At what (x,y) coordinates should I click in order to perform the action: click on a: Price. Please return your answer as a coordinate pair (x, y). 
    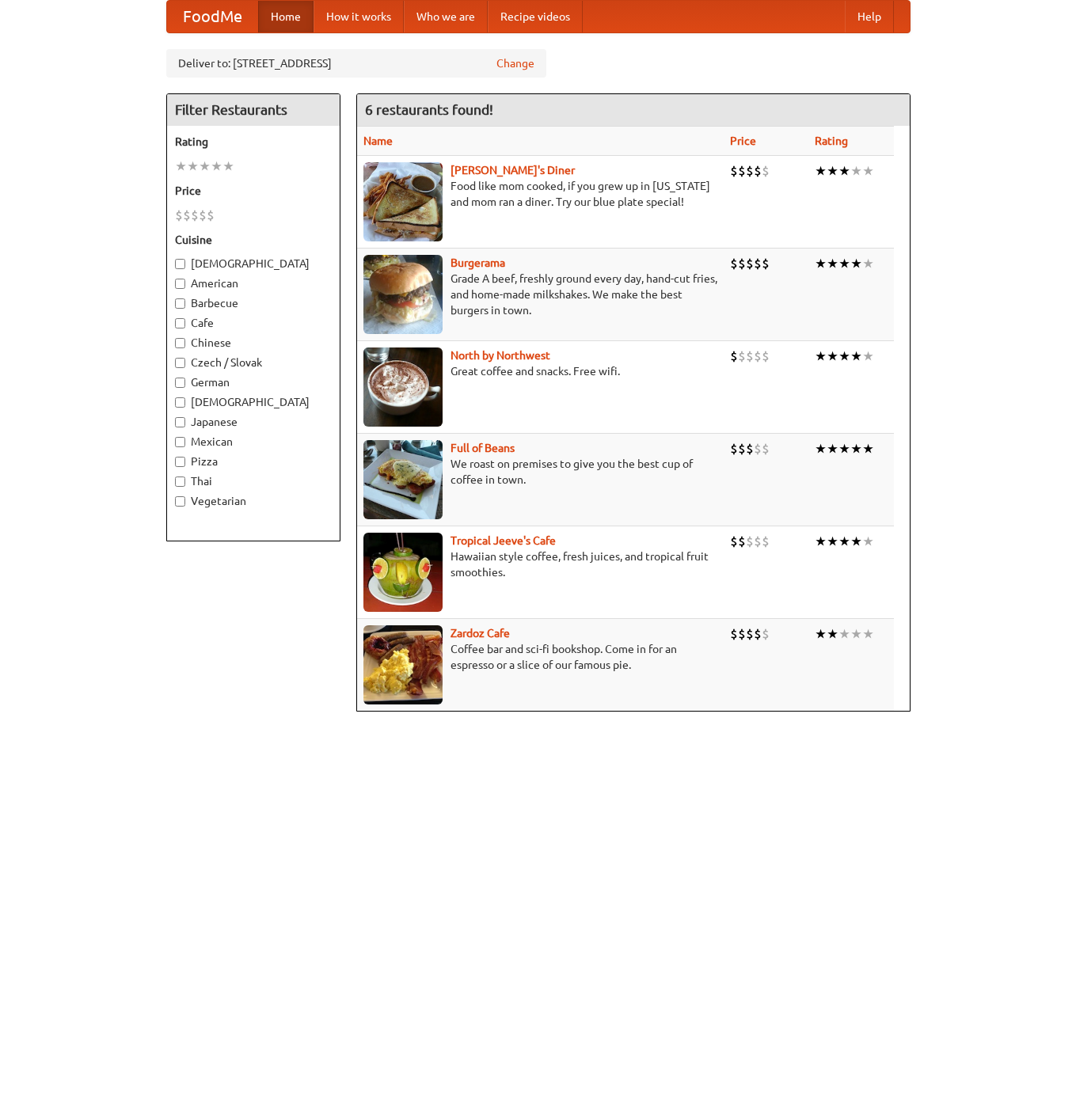
    Looking at the image, I should click on (743, 141).